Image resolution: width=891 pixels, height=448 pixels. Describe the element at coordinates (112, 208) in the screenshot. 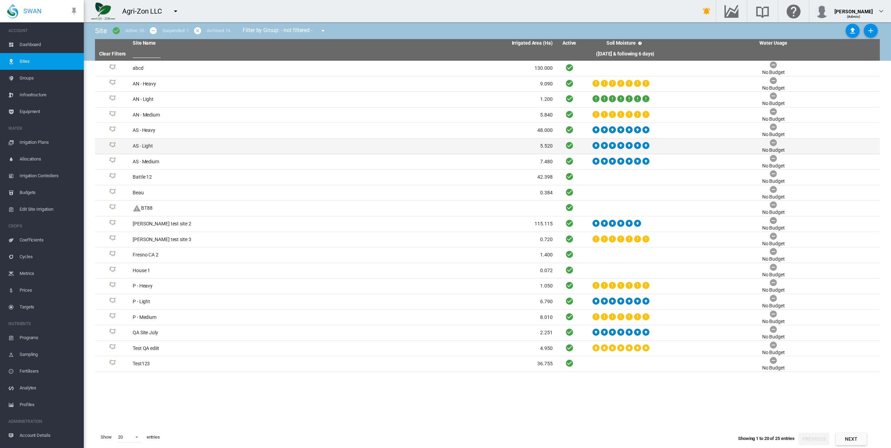

I see `div: Site Id: 48769` at that location.